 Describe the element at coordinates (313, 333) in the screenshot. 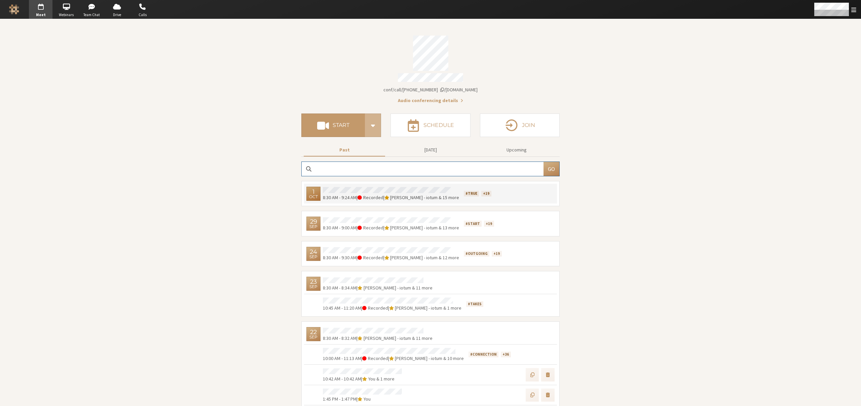

I see `div: 22` at that location.